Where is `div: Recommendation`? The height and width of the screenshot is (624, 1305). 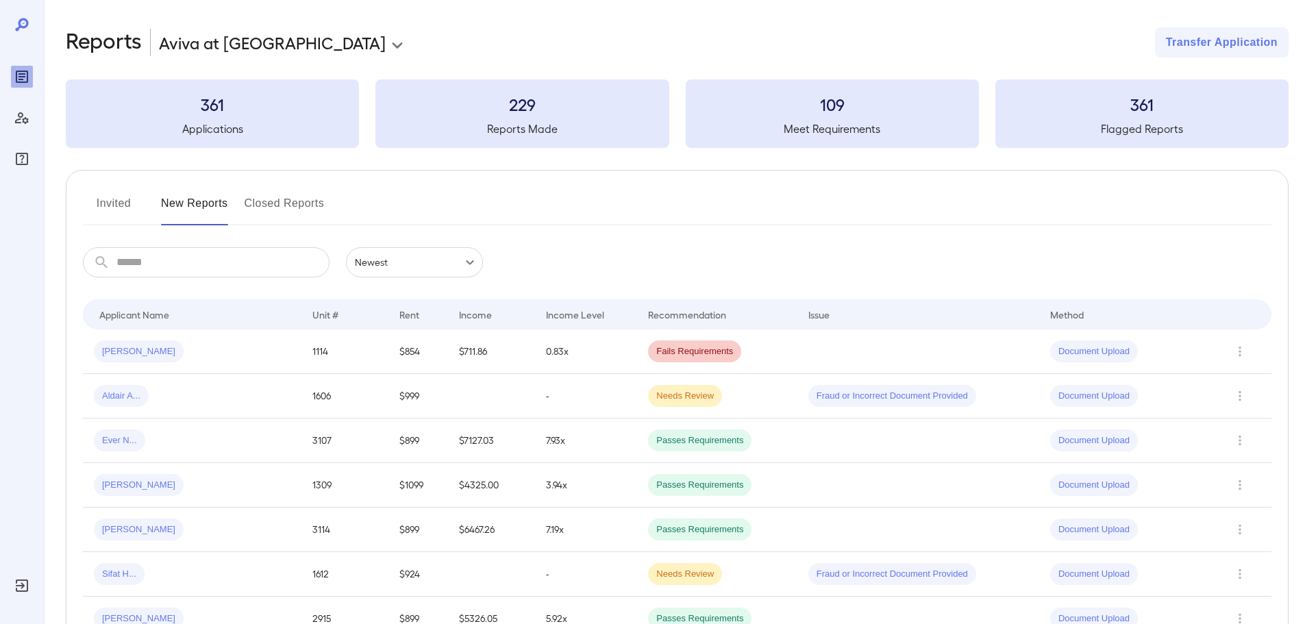
div: Recommendation is located at coordinates (687, 315).